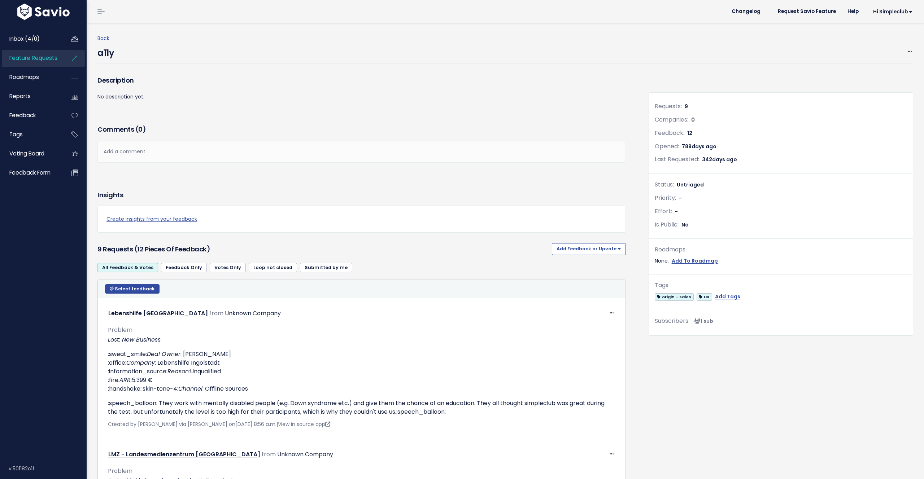 This screenshot has height=479, width=924. I want to click on span: Subscribers, so click(671, 321).